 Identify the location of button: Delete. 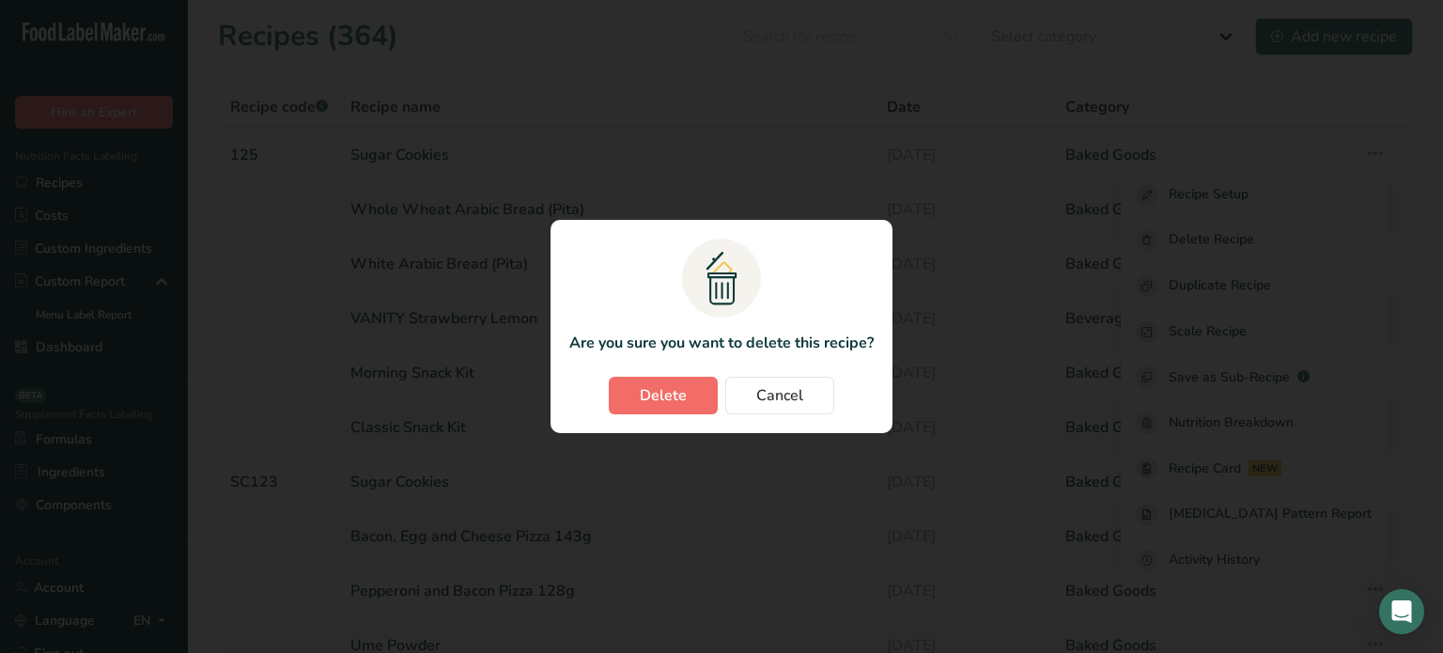
(663, 395).